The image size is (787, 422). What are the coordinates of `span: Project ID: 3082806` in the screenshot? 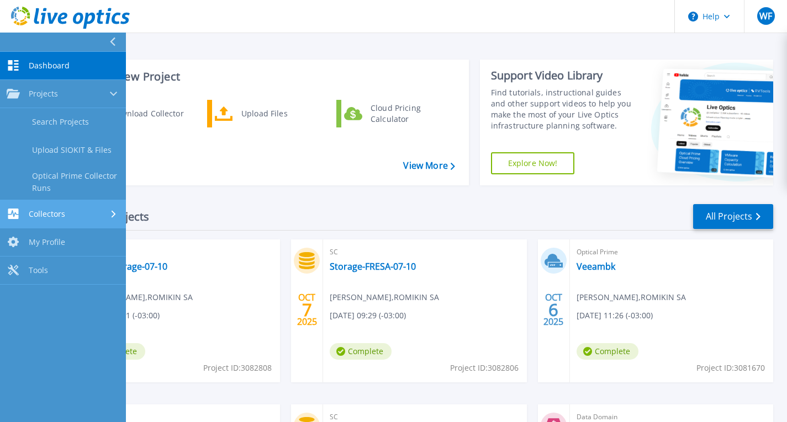 It's located at (484, 368).